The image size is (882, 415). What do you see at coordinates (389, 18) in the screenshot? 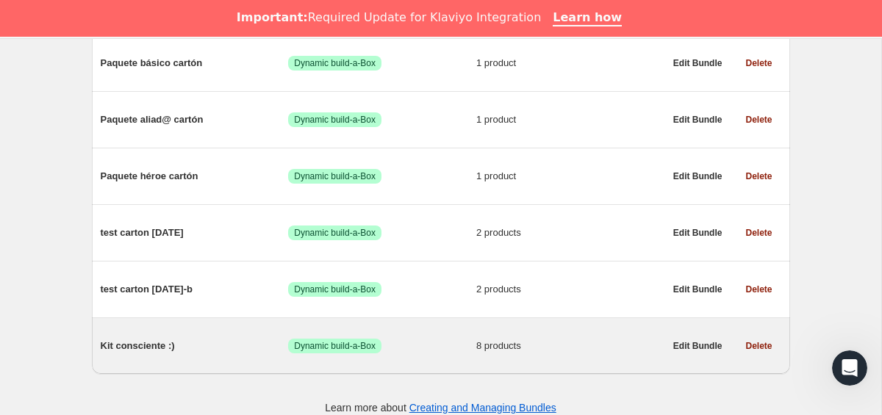
I see `div: Required Update for Klaviyo Integration` at bounding box center [389, 18].